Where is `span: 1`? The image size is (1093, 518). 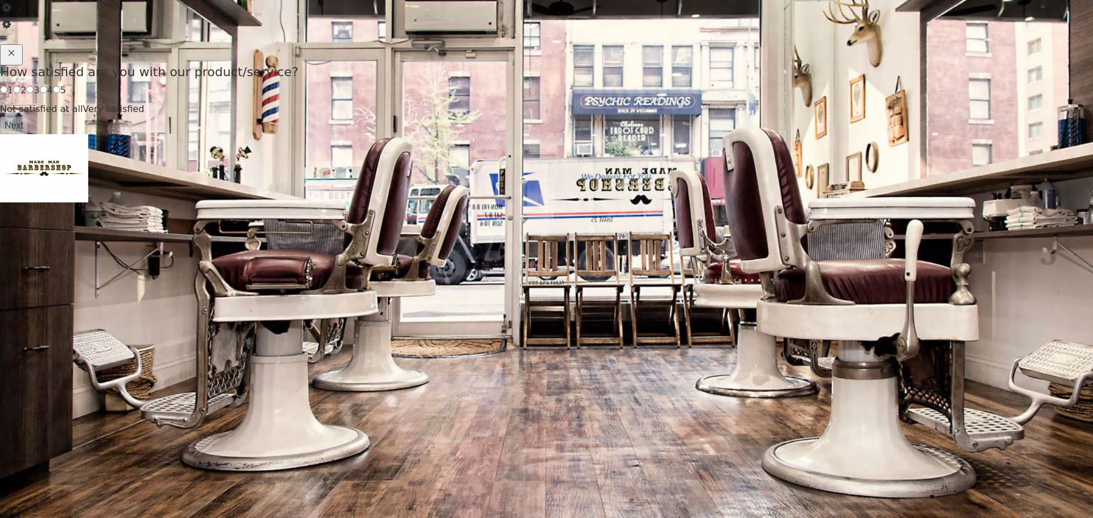
span: 1 is located at coordinates (10, 90).